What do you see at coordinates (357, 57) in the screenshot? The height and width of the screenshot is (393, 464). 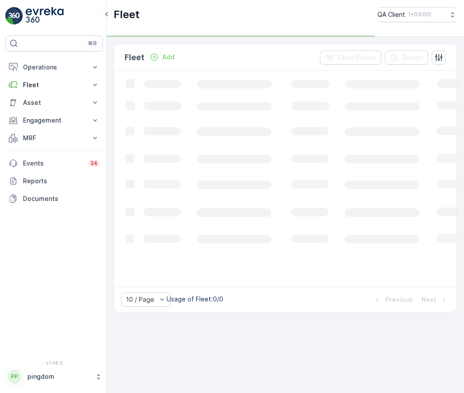 I see `p: Clear Filters` at bounding box center [357, 57].